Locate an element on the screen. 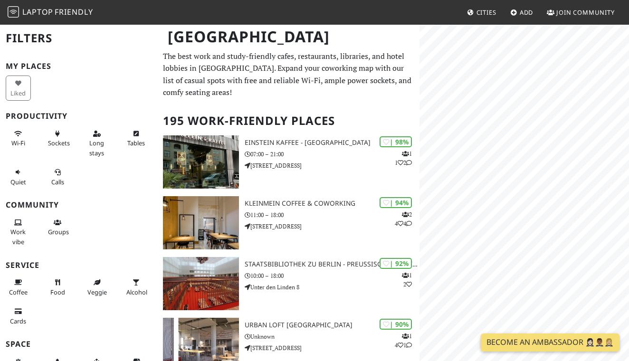  p: 10:00 – 18:00 is located at coordinates (332, 275).